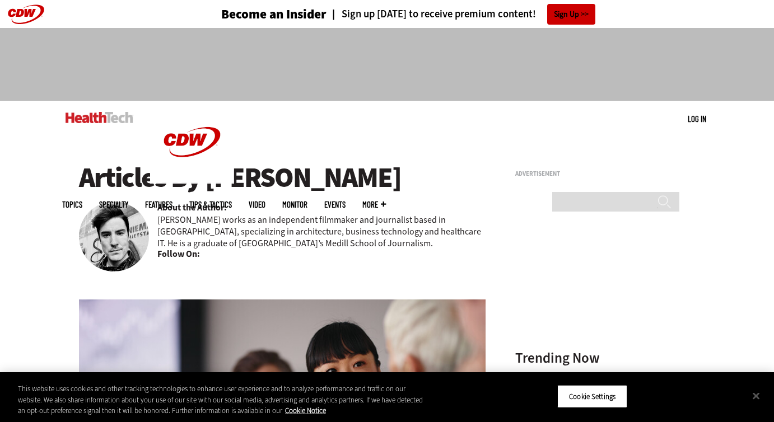 The height and width of the screenshot is (422, 774). Describe the element at coordinates (756, 396) in the screenshot. I see `button: Close` at that location.